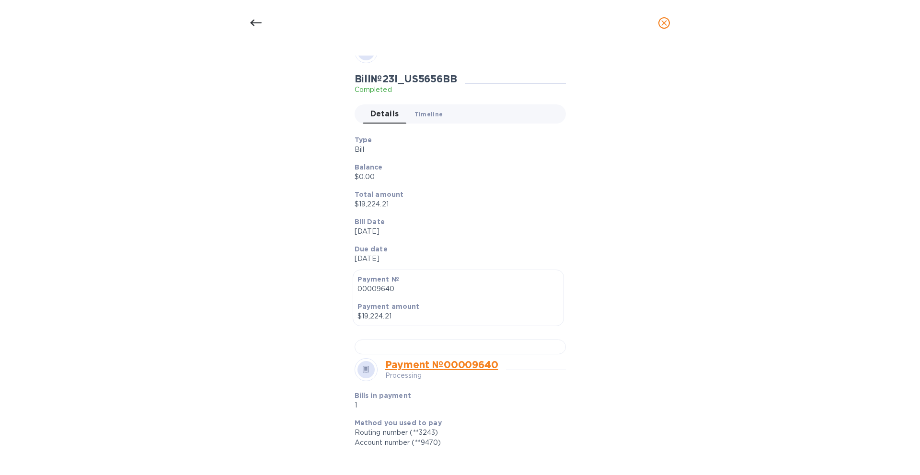 The width and height of the screenshot is (920, 475). I want to click on a: Payment № 00009640, so click(442, 365).